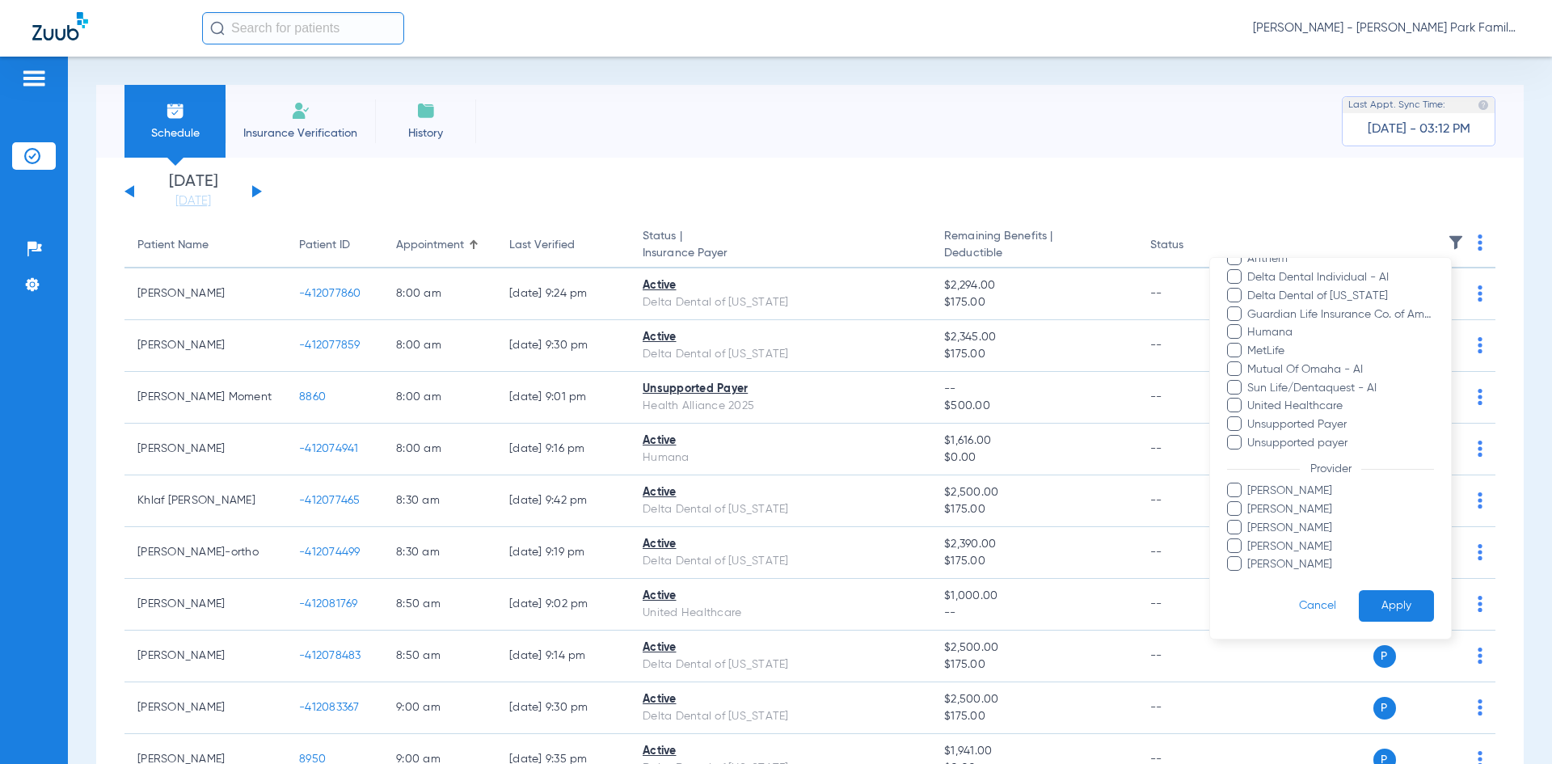 The height and width of the screenshot is (764, 1552). What do you see at coordinates (1340, 443) in the screenshot?
I see `span: Unsupported payer` at bounding box center [1340, 443].